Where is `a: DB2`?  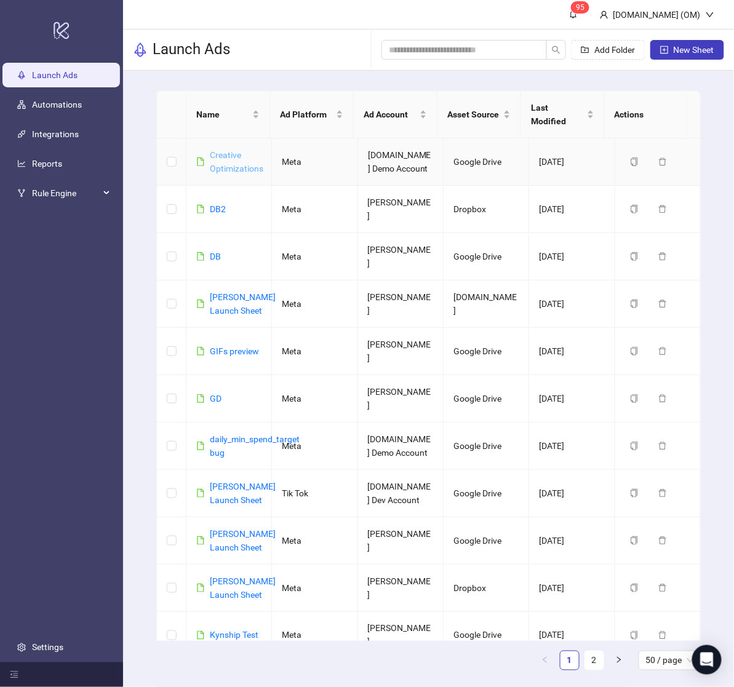
a: DB2 is located at coordinates (218, 209).